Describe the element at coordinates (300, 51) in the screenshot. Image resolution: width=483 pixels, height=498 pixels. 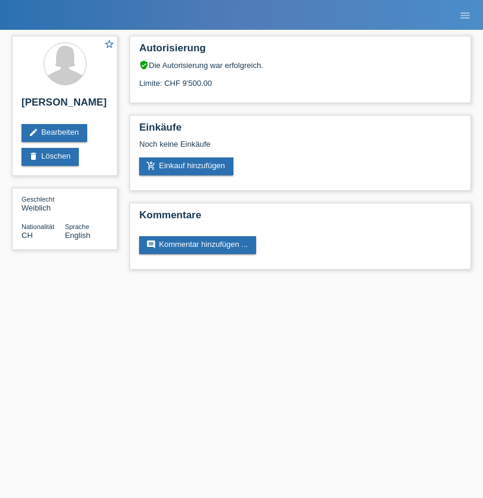
I see `h2: Autorisierung` at that location.